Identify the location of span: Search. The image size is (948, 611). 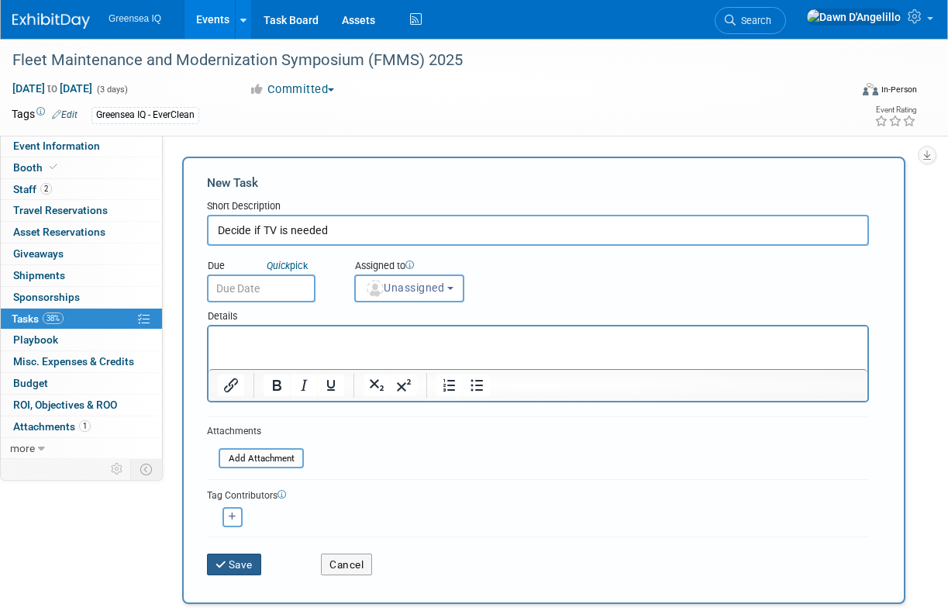
(753, 20).